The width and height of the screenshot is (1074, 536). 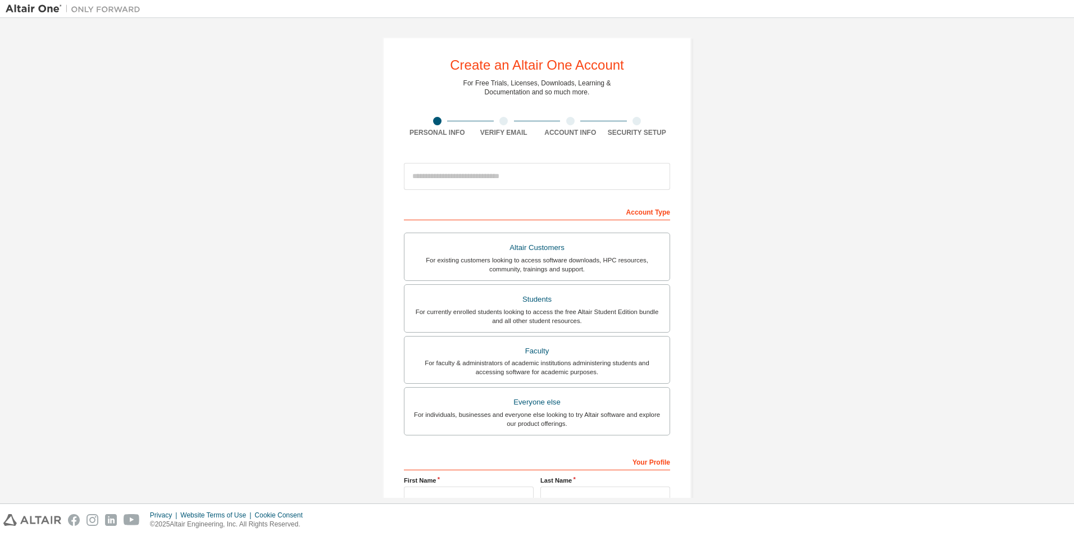 What do you see at coordinates (165, 515) in the screenshot?
I see `div: Privacy` at bounding box center [165, 515].